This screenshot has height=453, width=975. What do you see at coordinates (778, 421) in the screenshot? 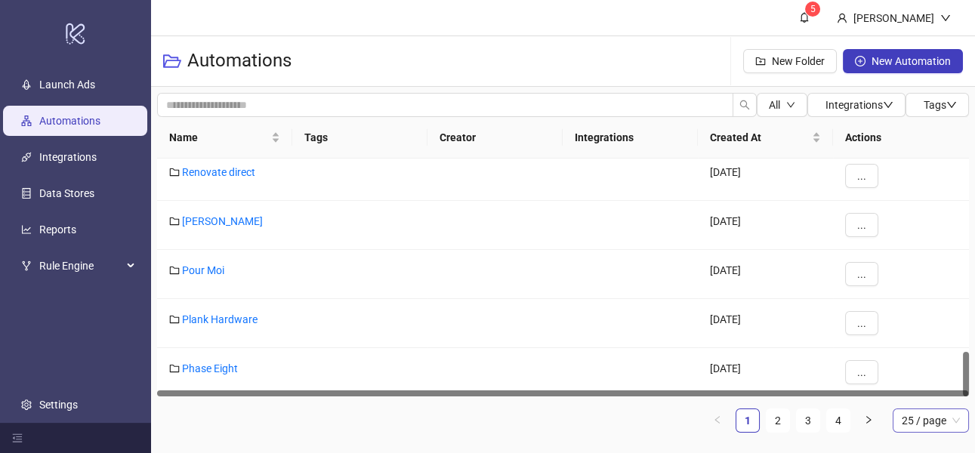
I see `a: 2` at bounding box center [778, 421].